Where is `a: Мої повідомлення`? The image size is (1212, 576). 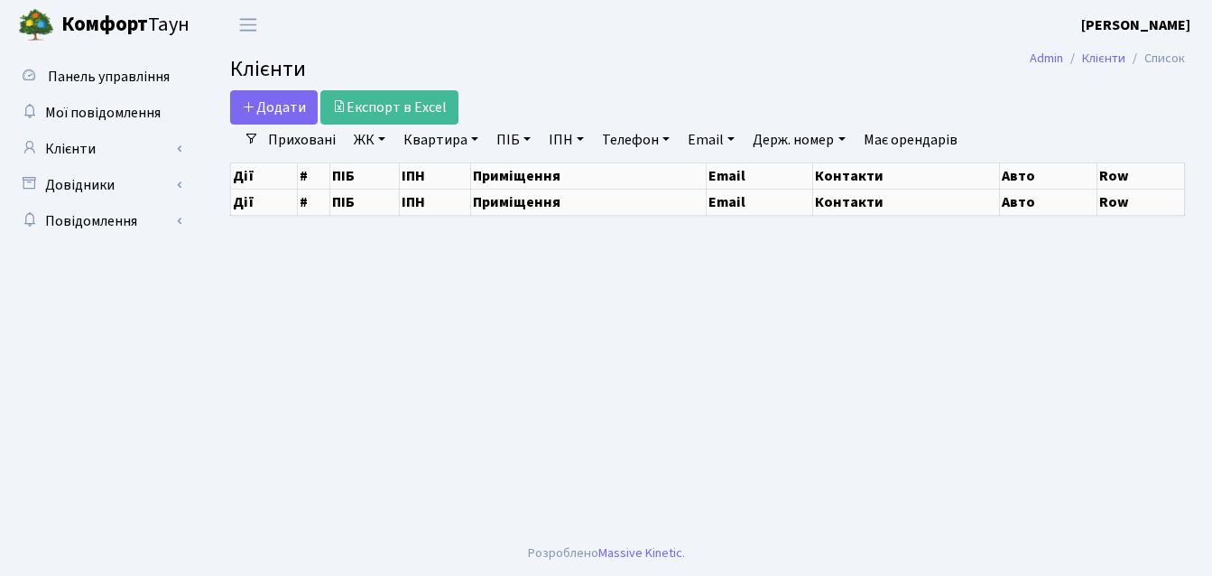
a: Мої повідомлення is located at coordinates (99, 113).